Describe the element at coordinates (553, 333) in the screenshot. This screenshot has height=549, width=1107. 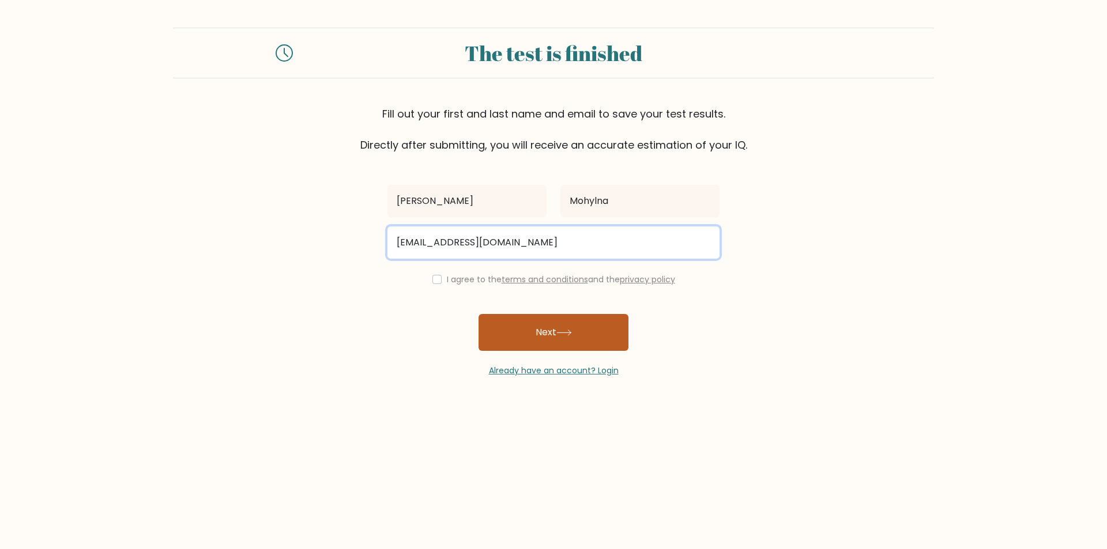
I see `button: Next` at that location.